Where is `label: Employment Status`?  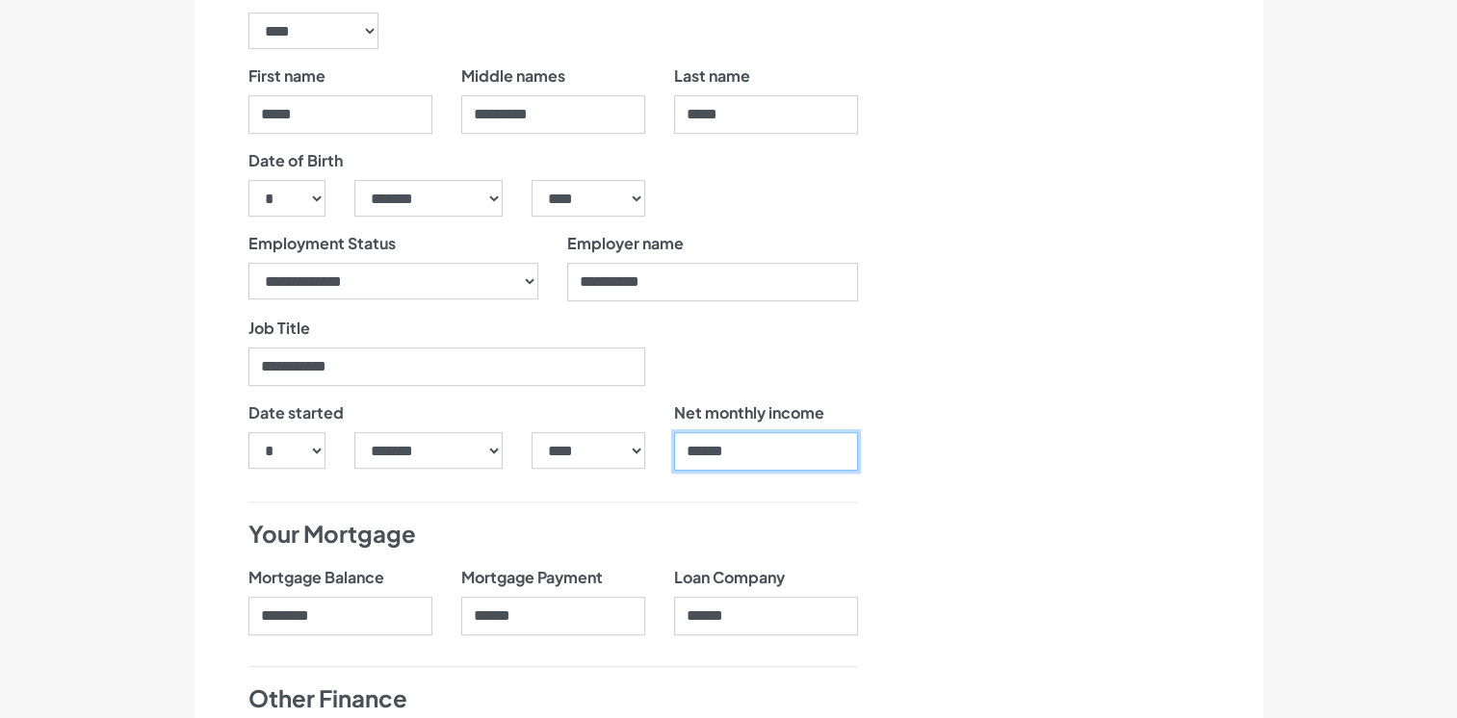 label: Employment Status is located at coordinates (322, 244).